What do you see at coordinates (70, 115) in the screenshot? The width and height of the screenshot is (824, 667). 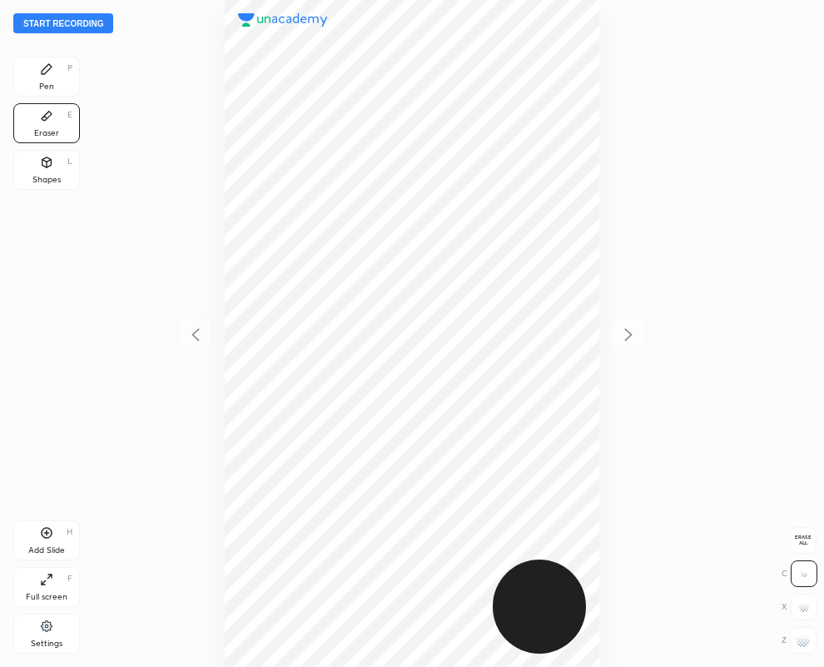 I see `div: E` at bounding box center [70, 115].